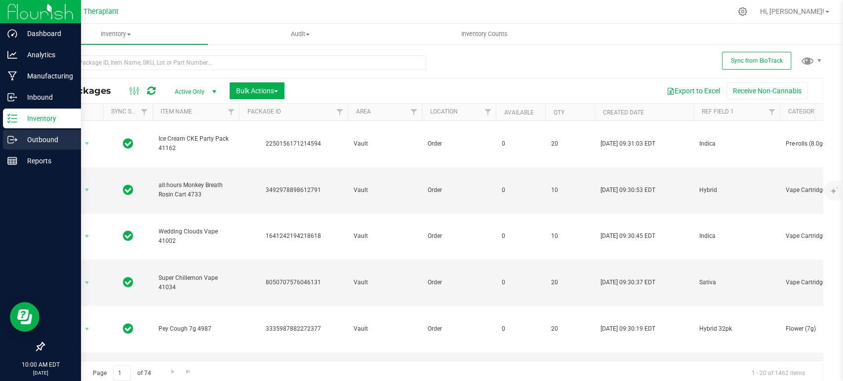 This screenshot has width=843, height=381. Describe the element at coordinates (40, 365) in the screenshot. I see `p: 10:00 AM EDT` at that location.